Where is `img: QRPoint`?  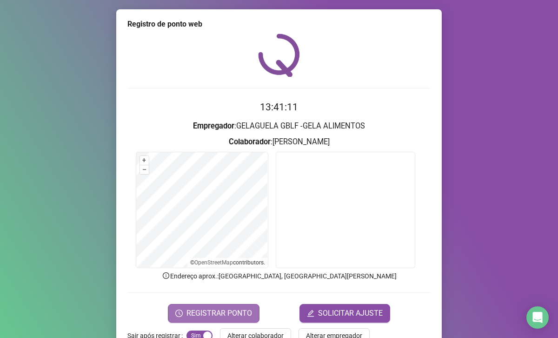
img: QRPoint is located at coordinates (279, 55).